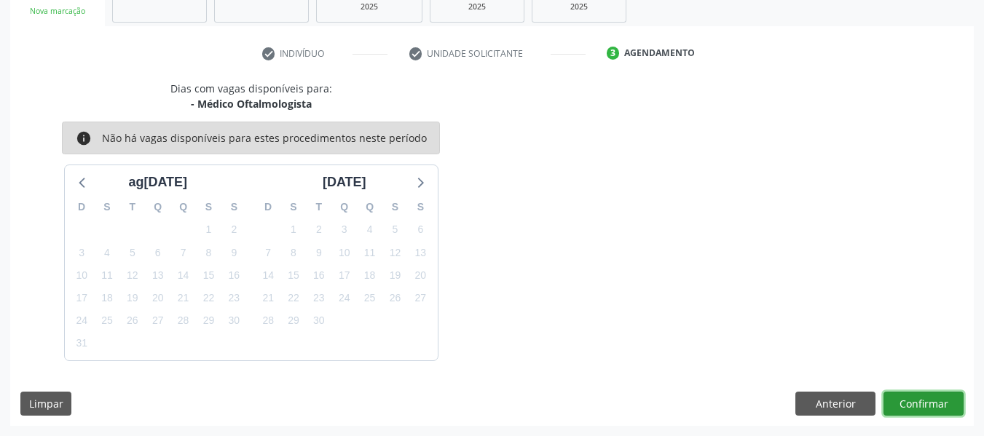  Describe the element at coordinates (234, 253) in the screenshot. I see `span: sábado, 9 de agosto de 2025` at that location.